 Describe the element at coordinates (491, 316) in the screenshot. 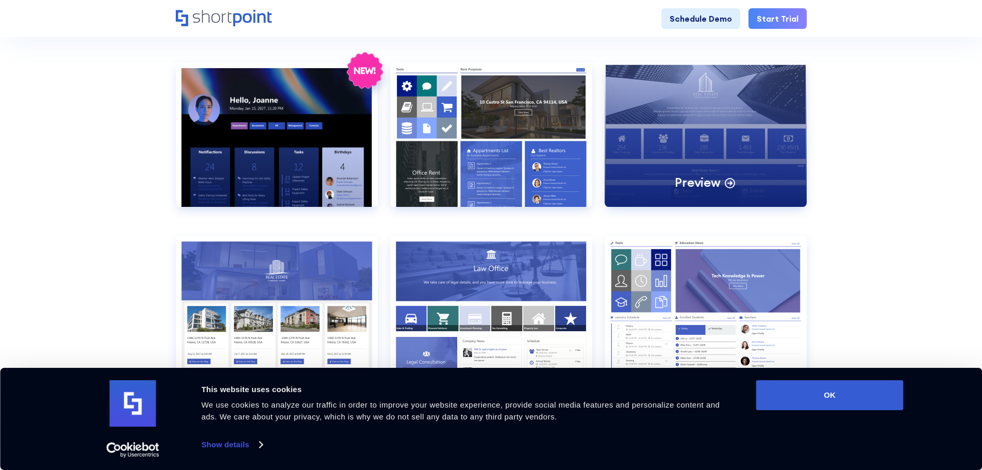

I see `a: Employees Directory 1` at that location.